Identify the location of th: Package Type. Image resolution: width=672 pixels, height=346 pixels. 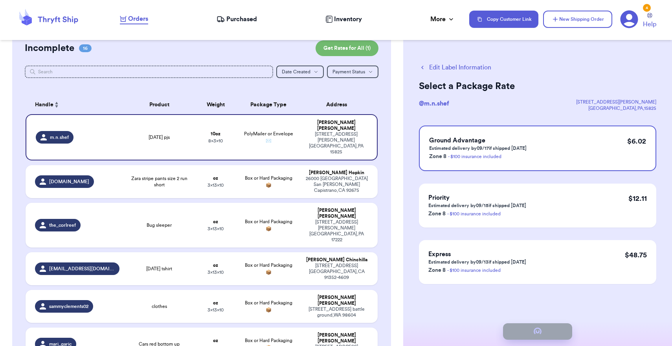
(268, 105).